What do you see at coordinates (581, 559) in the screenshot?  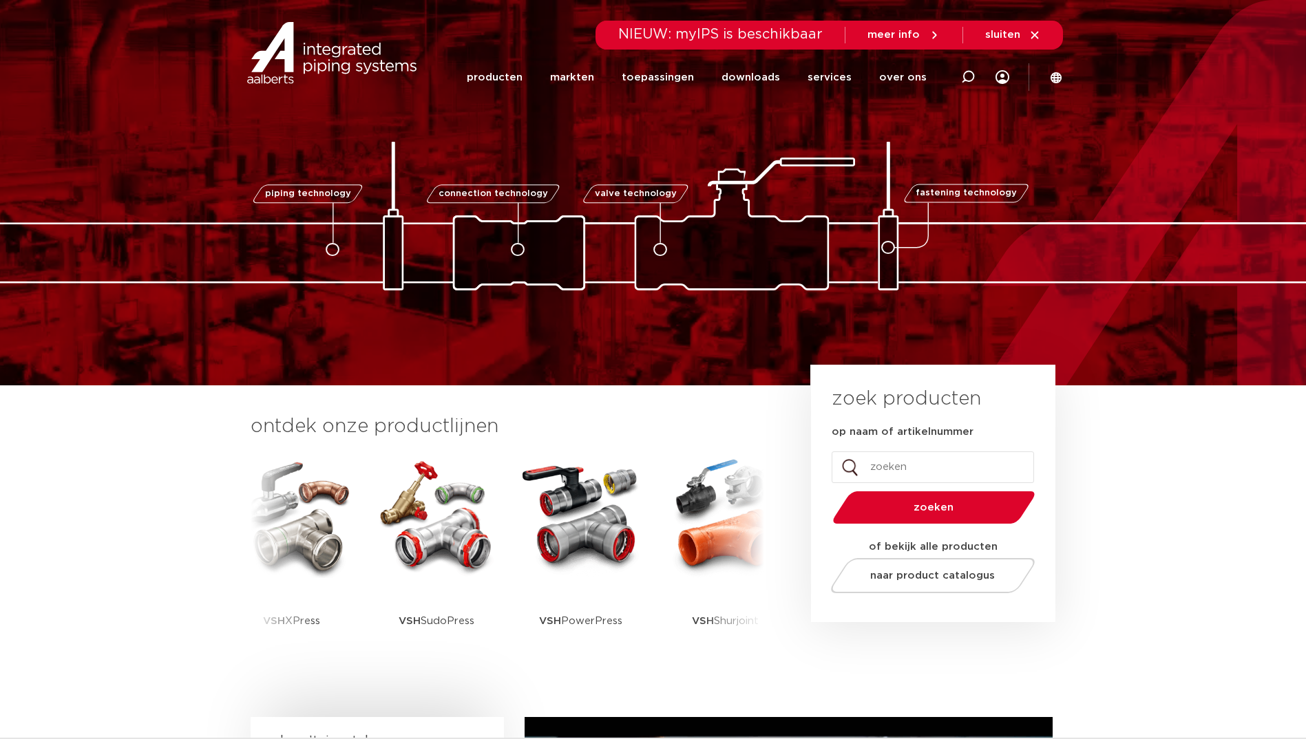 I see `a: VSHPowerPress` at bounding box center [581, 559].